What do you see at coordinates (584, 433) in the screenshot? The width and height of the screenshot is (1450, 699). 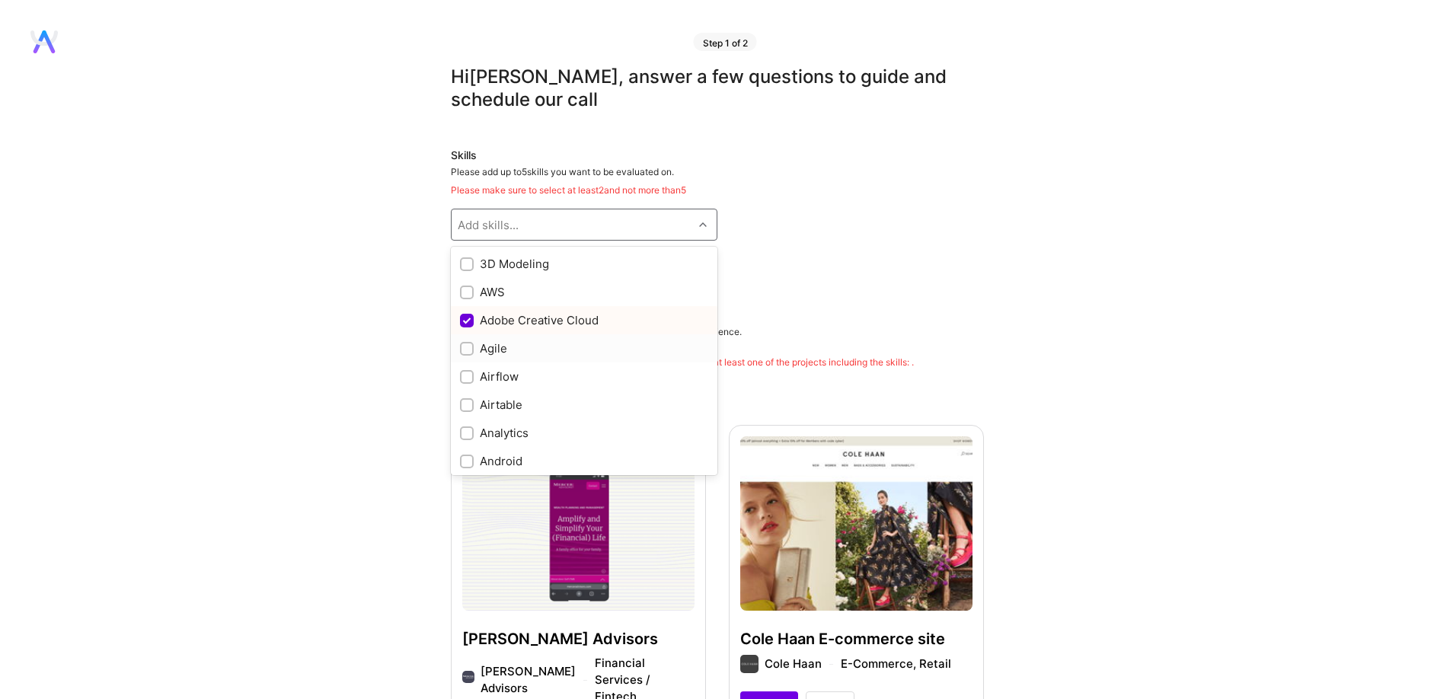 I see `div: Analytics` at bounding box center [584, 433].